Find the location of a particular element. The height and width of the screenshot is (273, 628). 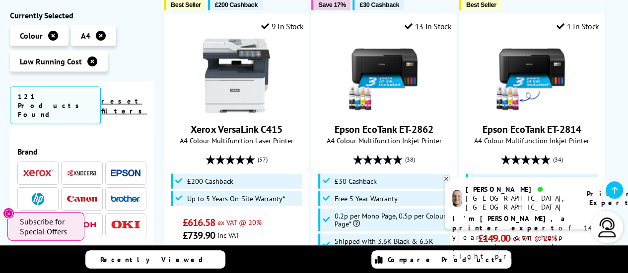

div: 1 In Stock is located at coordinates (578, 26).